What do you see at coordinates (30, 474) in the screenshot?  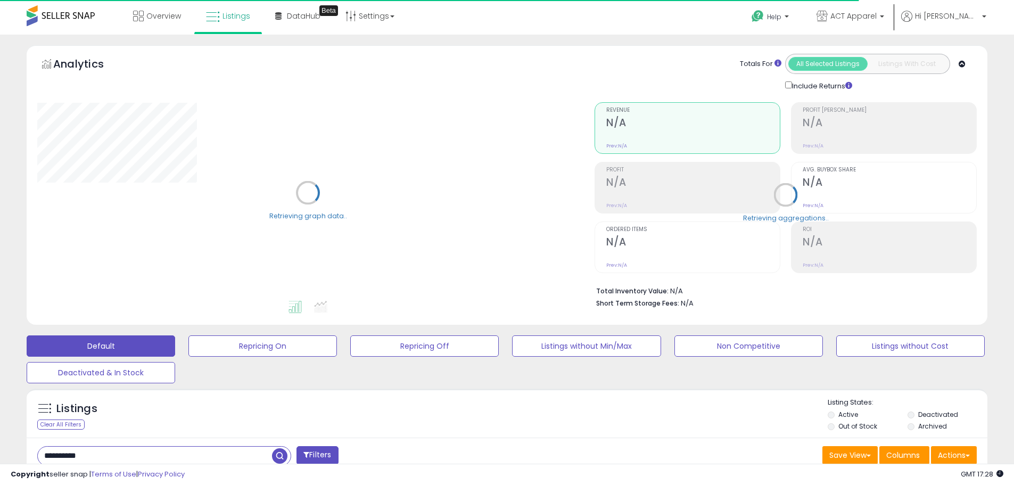 I see `strong: Copyright` at bounding box center [30, 474].